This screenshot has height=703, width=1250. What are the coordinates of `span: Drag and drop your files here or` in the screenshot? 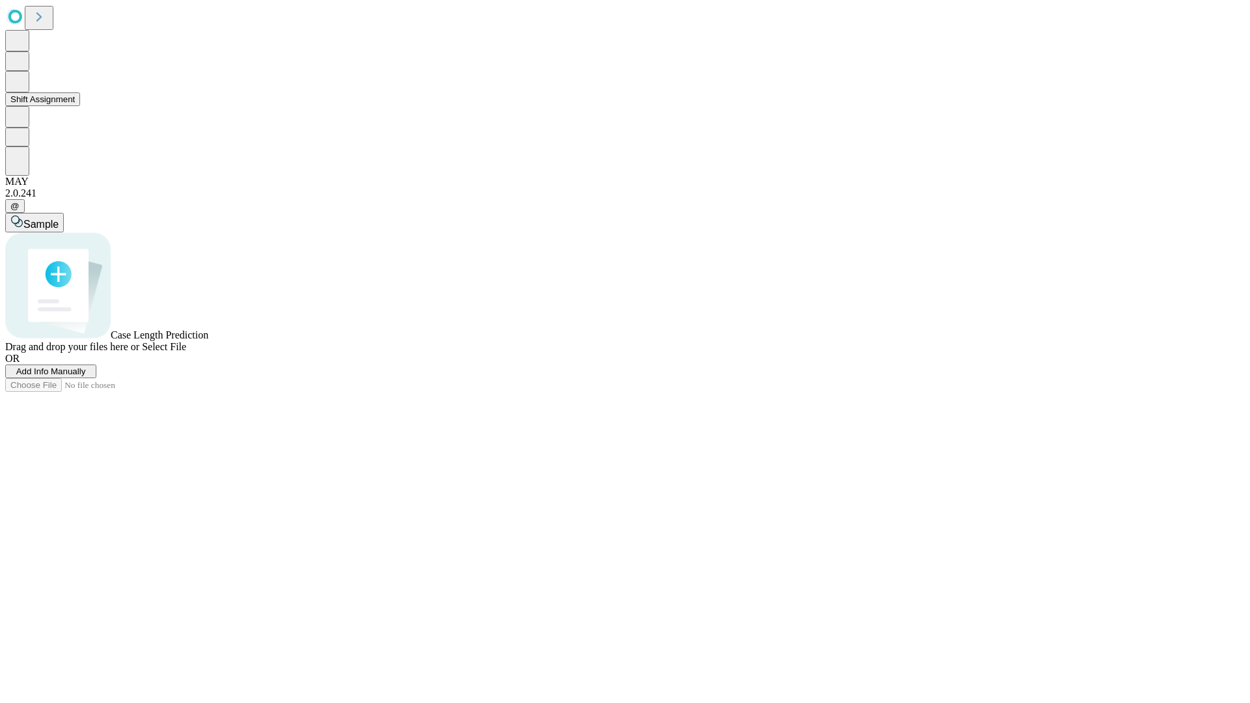 It's located at (72, 346).